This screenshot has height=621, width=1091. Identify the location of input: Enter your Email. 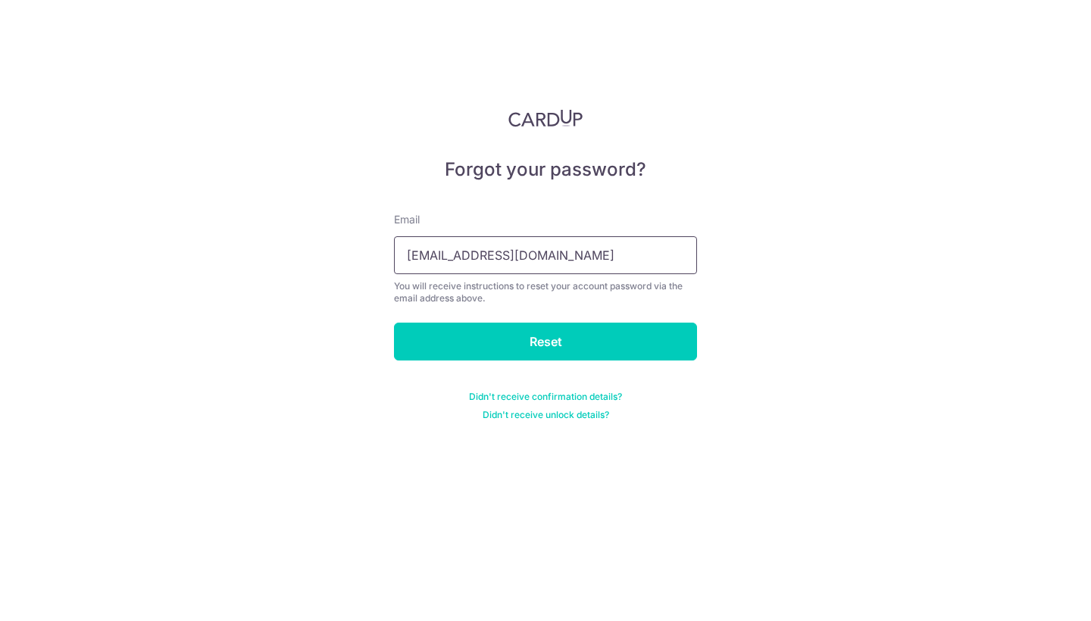
(545, 255).